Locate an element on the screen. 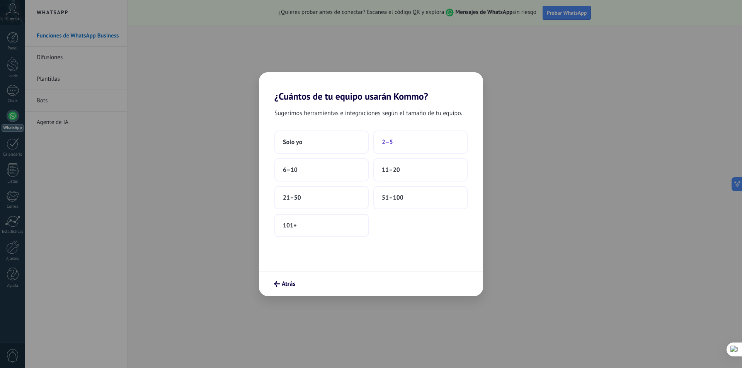 The height and width of the screenshot is (368, 742). span: 21–50 is located at coordinates (292, 198).